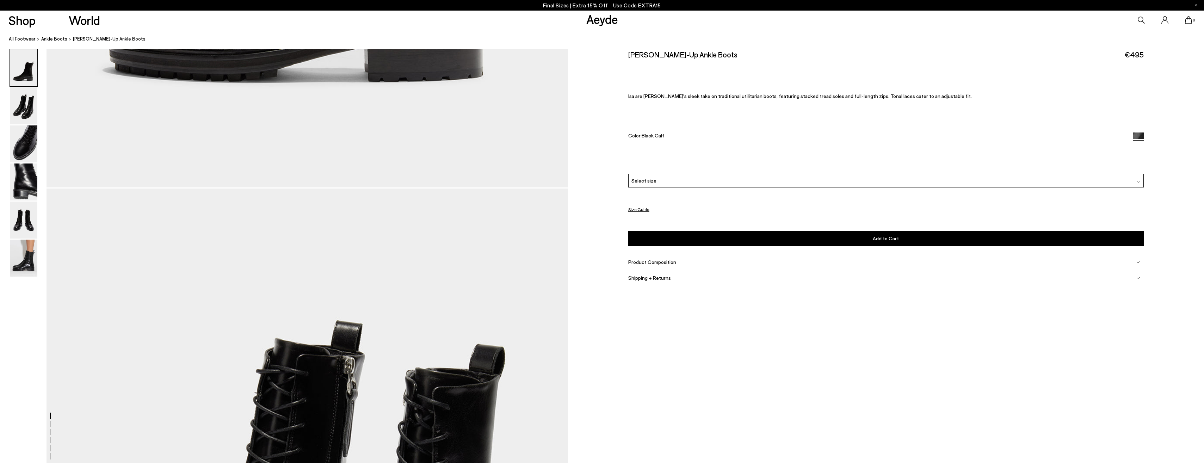 Image resolution: width=1204 pixels, height=463 pixels. Describe the element at coordinates (24, 144) in the screenshot. I see `img: Isa Lace-Up Ankle Boots - Image 3` at that location.